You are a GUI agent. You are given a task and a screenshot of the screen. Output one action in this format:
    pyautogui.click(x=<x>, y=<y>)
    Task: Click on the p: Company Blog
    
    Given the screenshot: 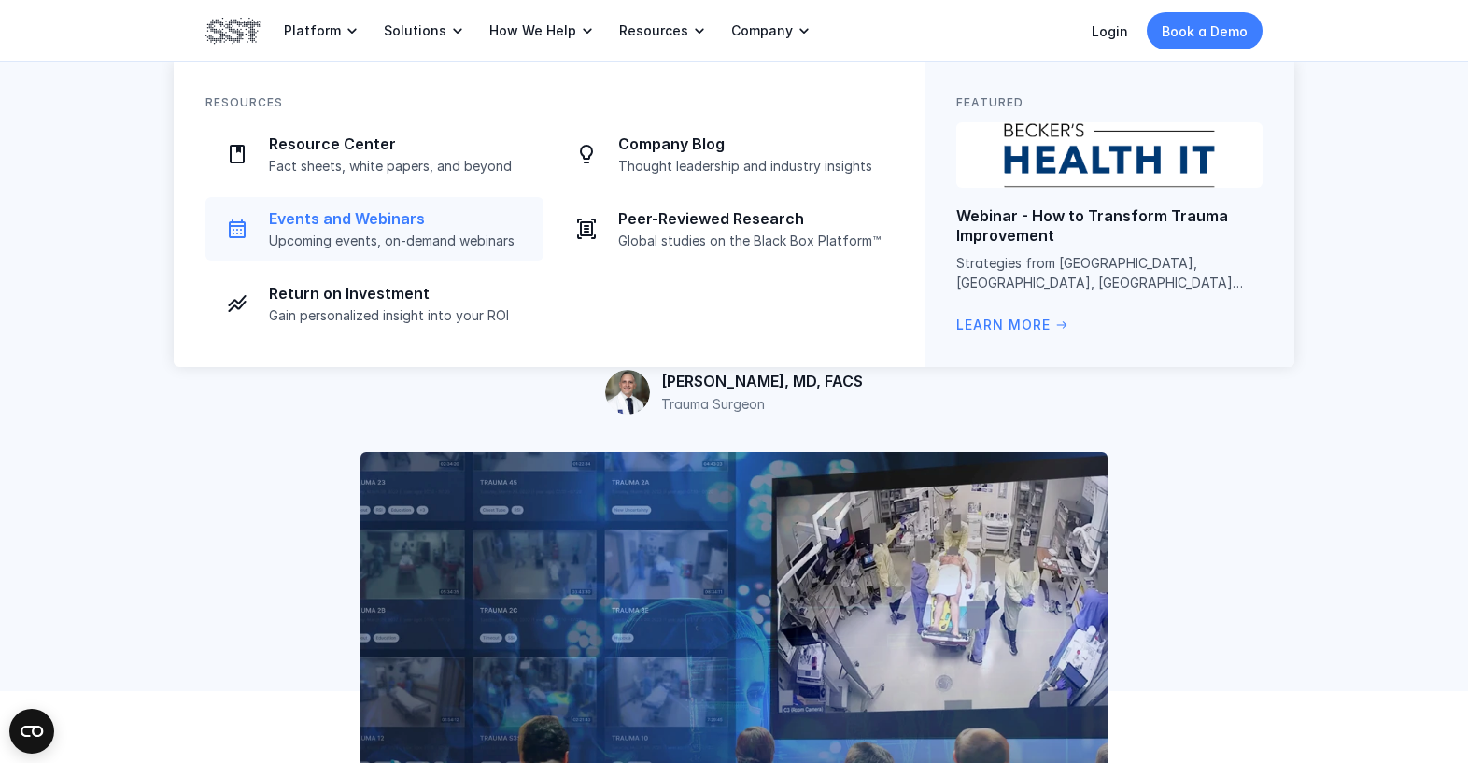 What is the action you would take?
    pyautogui.click(x=750, y=144)
    